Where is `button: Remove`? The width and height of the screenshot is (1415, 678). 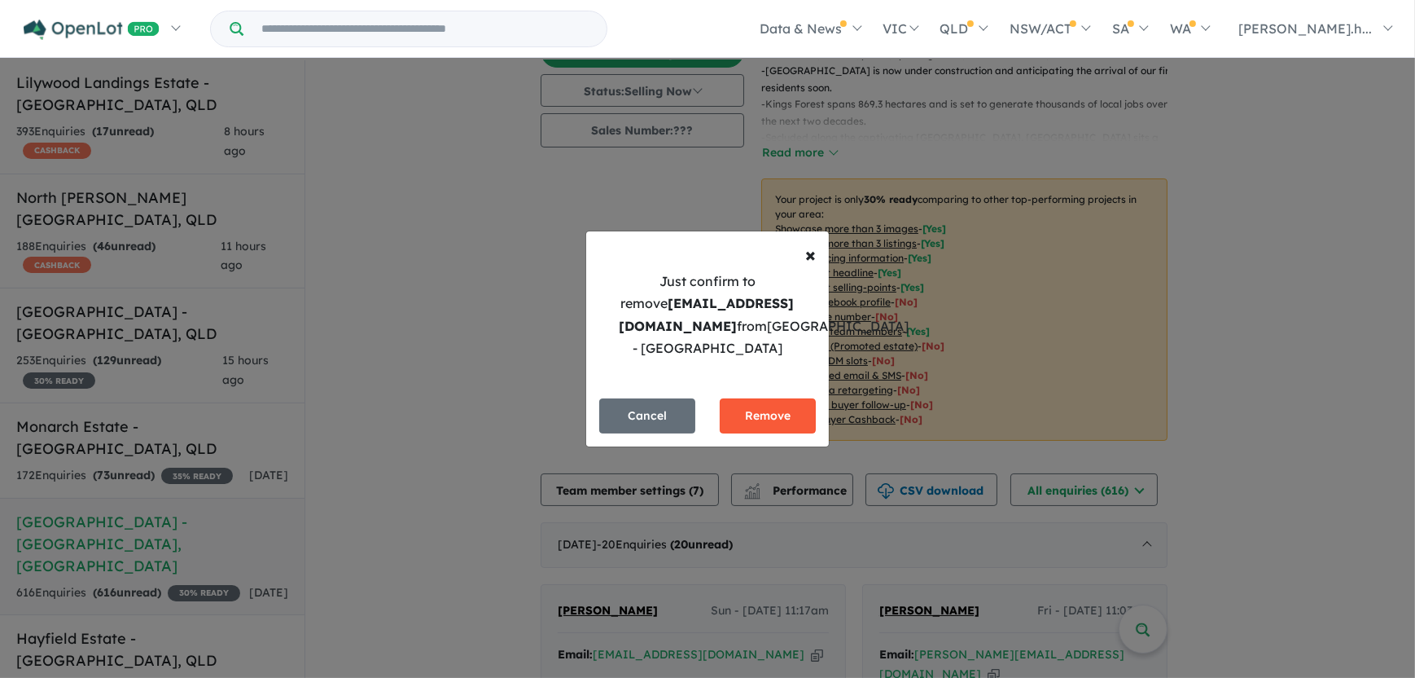 button: Remove is located at coordinates (768, 415).